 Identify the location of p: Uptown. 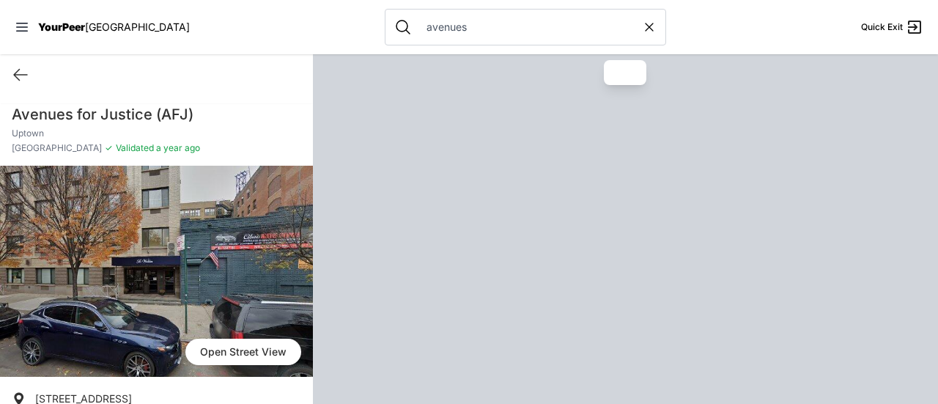
(156, 133).